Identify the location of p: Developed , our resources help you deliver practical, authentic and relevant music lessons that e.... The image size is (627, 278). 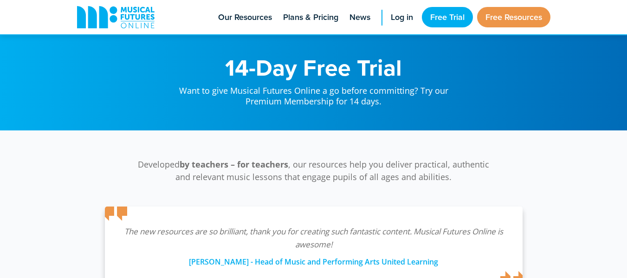
(314, 171).